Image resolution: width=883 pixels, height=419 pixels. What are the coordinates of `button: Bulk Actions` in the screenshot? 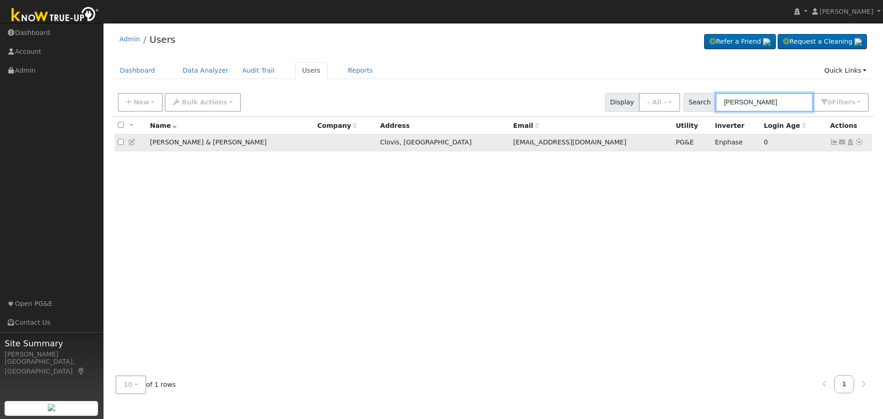 It's located at (202, 102).